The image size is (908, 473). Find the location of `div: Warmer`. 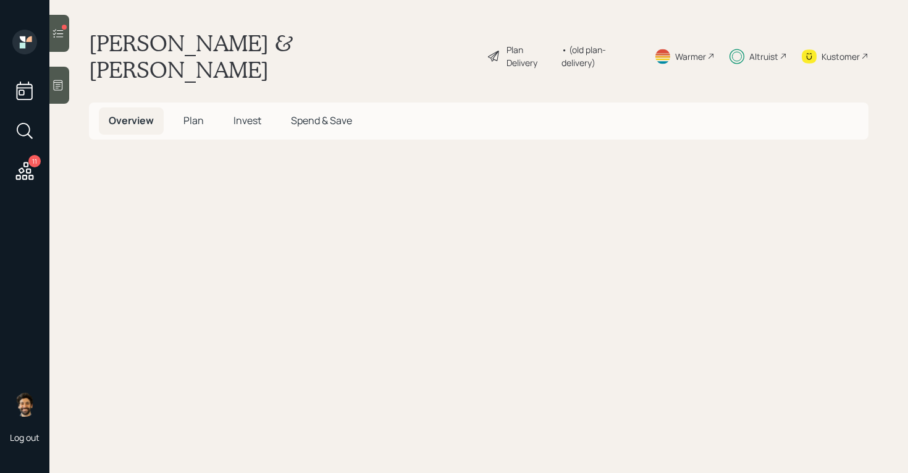

div: Warmer is located at coordinates (690, 56).